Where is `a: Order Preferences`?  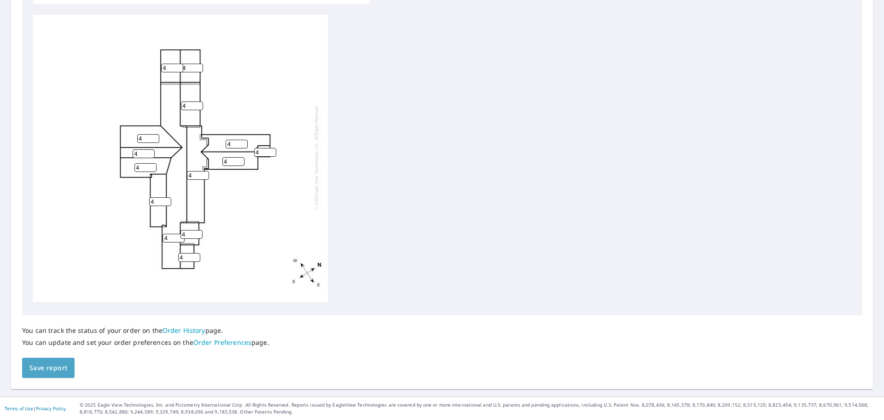 a: Order Preferences is located at coordinates (222, 342).